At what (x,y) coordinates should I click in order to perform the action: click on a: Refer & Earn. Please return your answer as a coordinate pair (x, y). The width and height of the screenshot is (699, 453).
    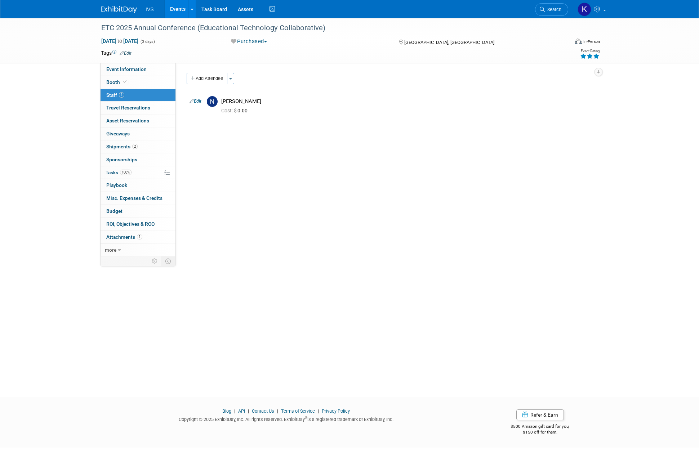
    Looking at the image, I should click on (540, 415).